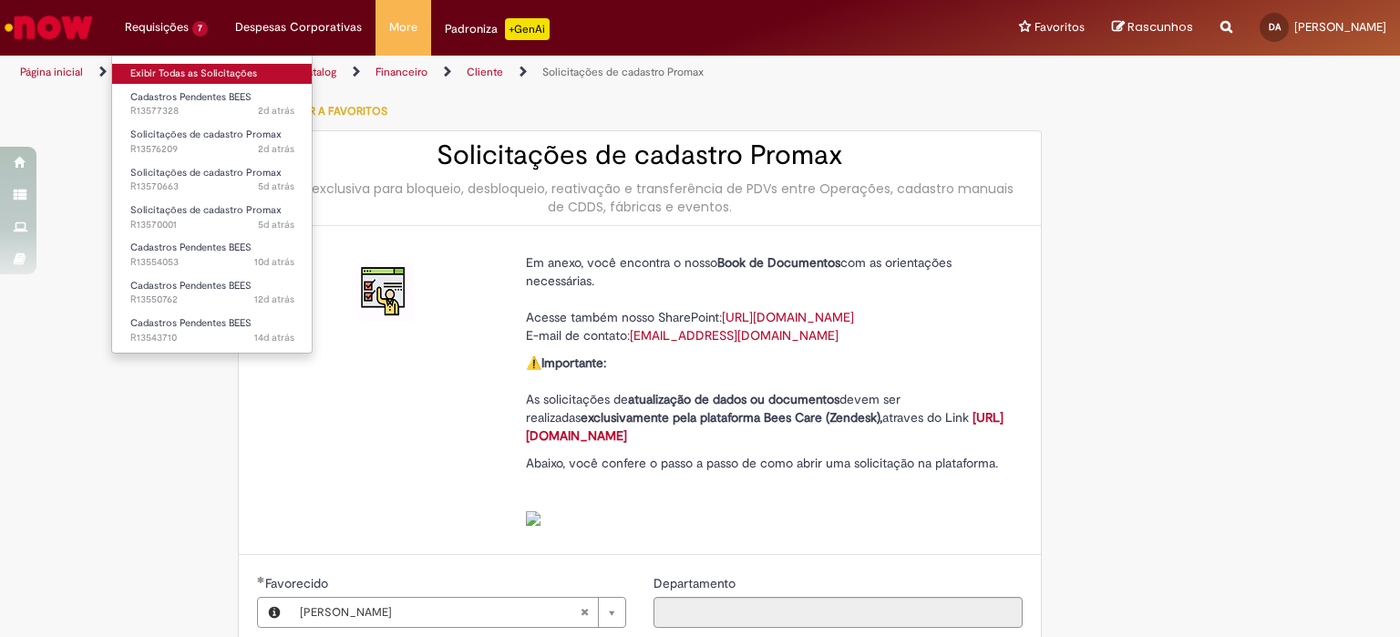 This screenshot has height=637, width=1400. Describe the element at coordinates (211, 204) in the screenshot. I see `ul: Requisições` at that location.